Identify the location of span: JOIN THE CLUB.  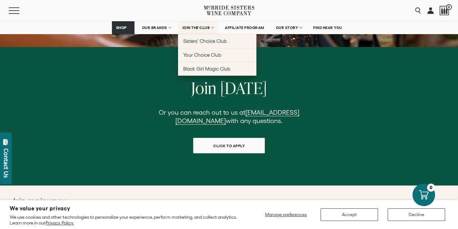
(196, 28).